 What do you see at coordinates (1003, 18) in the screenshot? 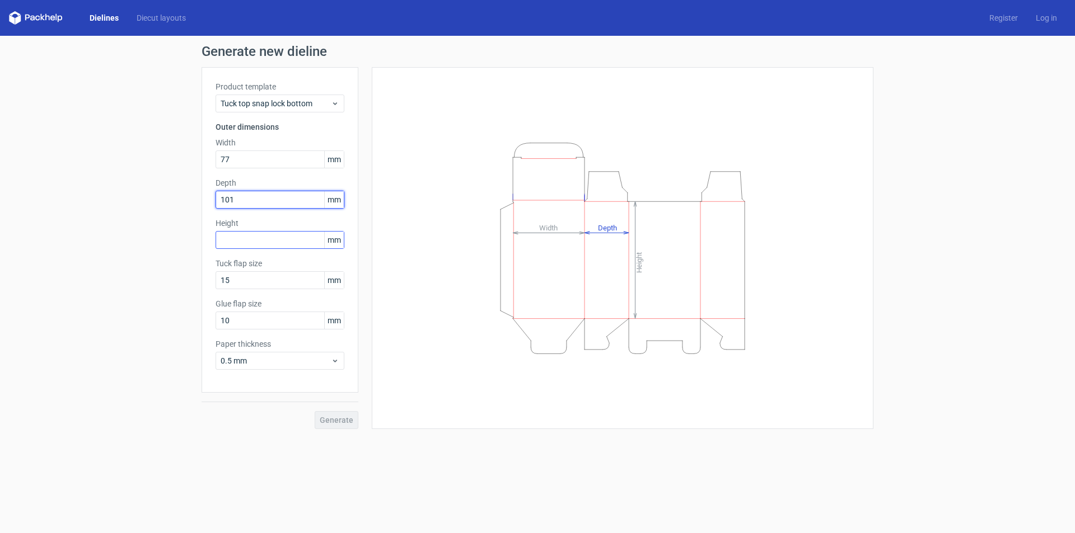
I see `a: Register` at bounding box center [1003, 18].